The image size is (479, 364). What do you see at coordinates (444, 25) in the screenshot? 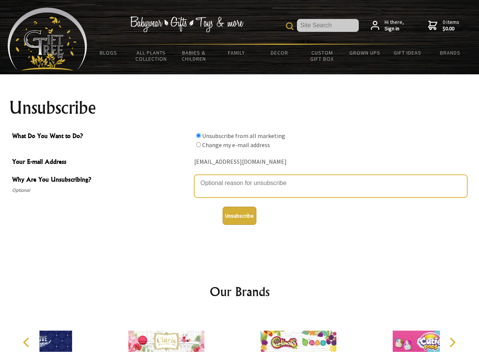
I see `a: 0 items$0.00` at bounding box center [444, 25].